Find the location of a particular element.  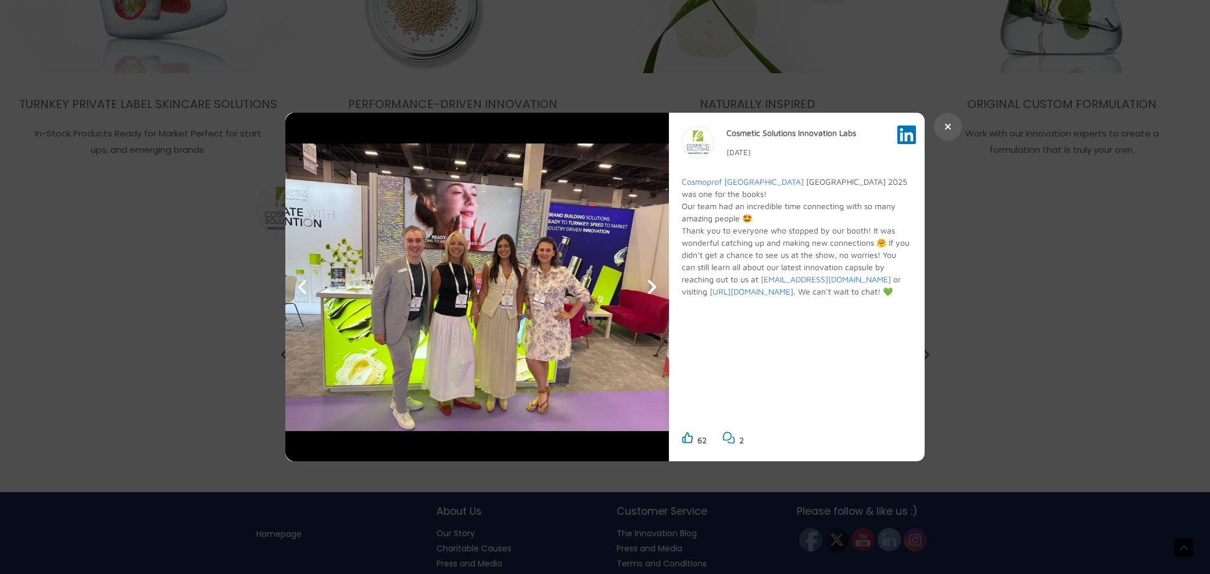

a: View post on LinkedIn is located at coordinates (907, 141).